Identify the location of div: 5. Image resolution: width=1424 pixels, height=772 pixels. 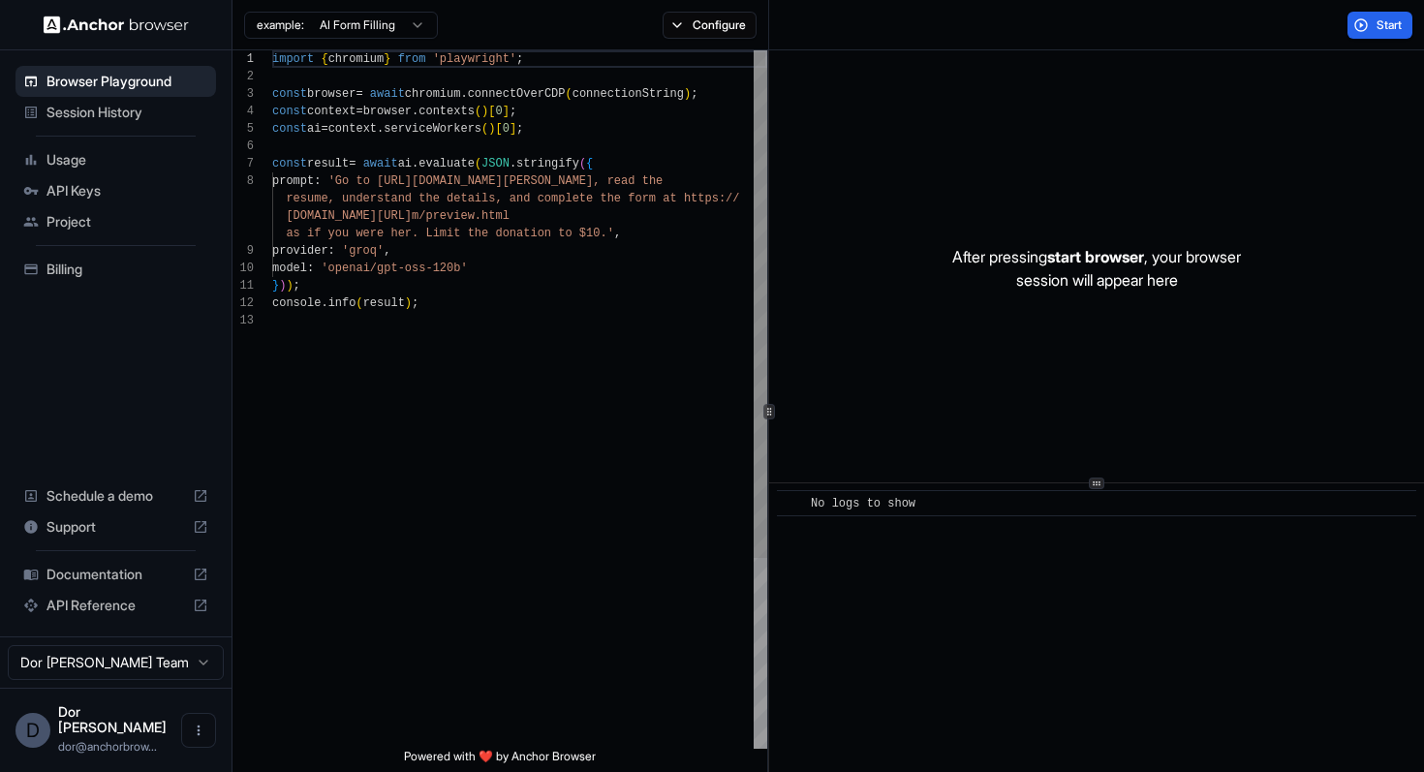
(243, 129).